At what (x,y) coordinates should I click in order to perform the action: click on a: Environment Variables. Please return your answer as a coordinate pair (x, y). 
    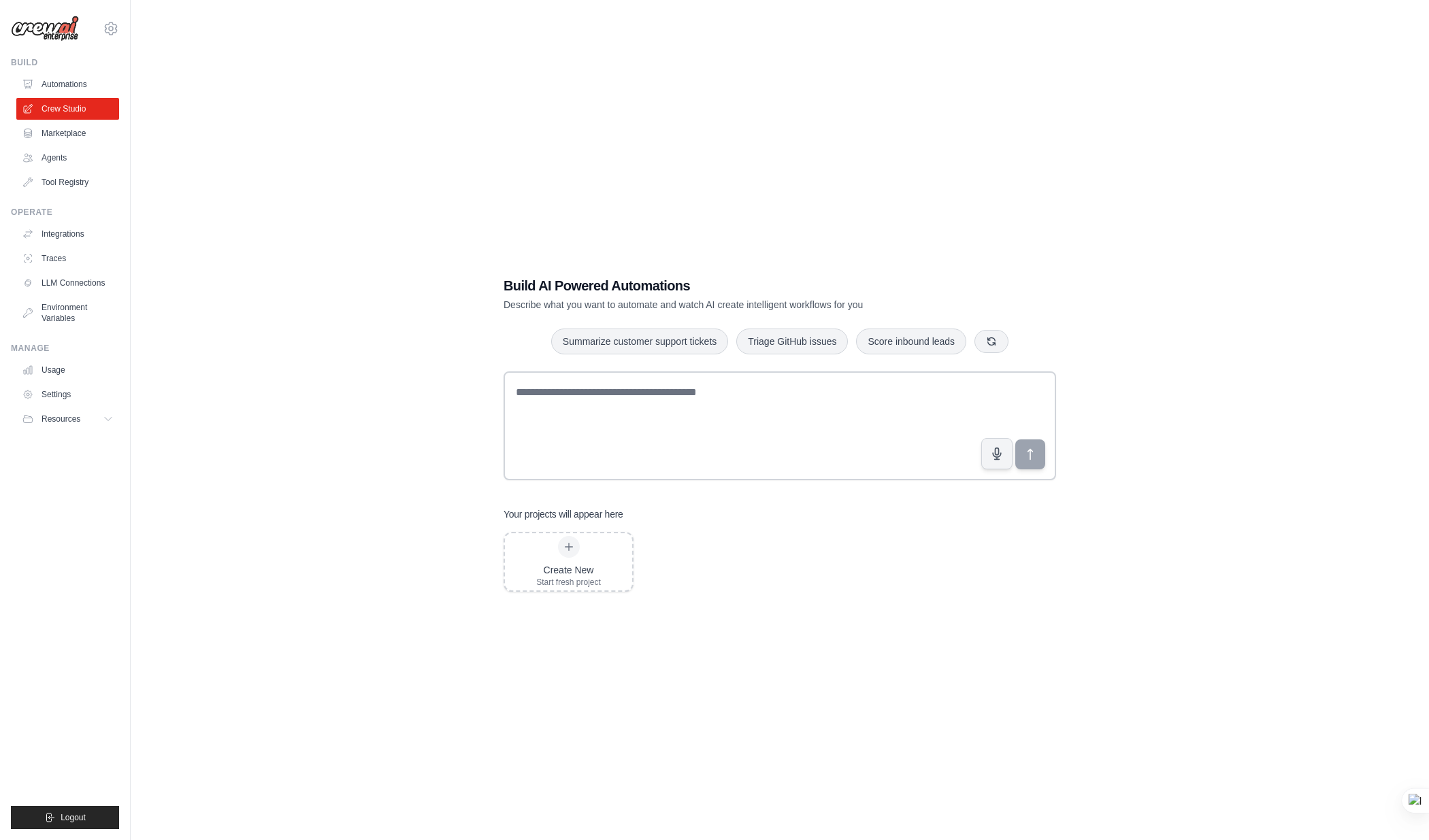
    Looking at the image, I should click on (68, 313).